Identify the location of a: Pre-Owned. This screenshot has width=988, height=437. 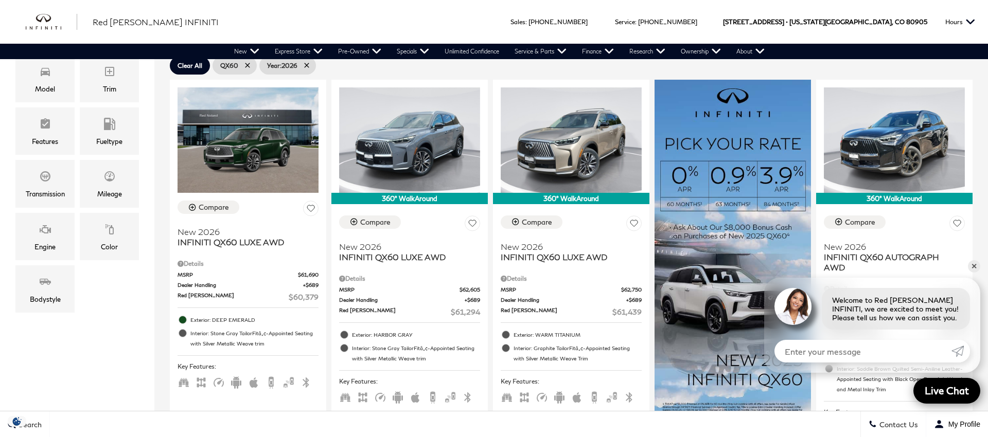
(360, 51).